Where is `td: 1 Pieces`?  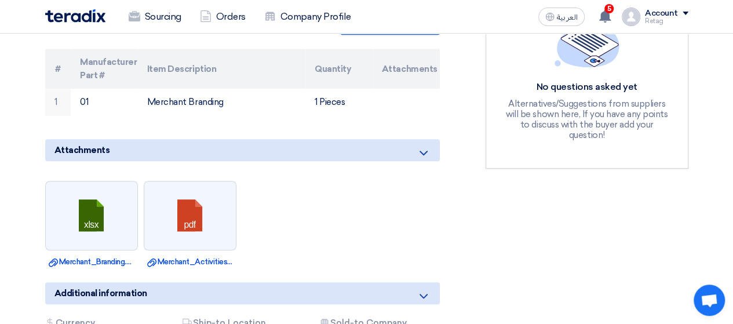 td: 1 Pieces is located at coordinates (339, 102).